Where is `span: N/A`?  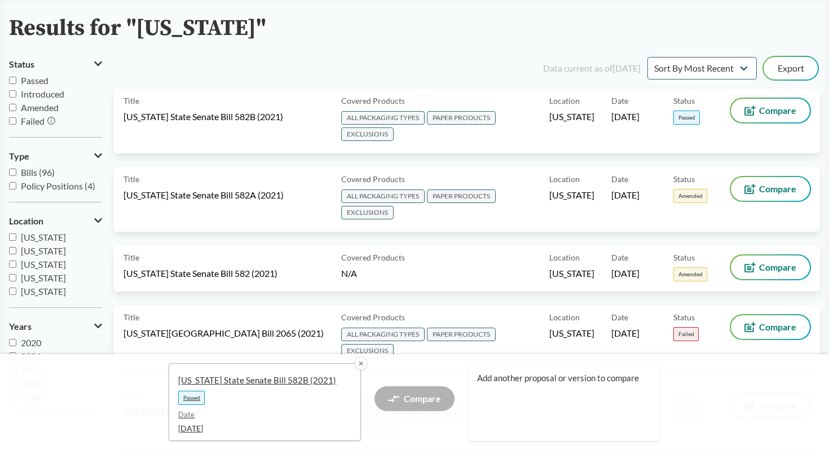
span: N/A is located at coordinates (349, 273).